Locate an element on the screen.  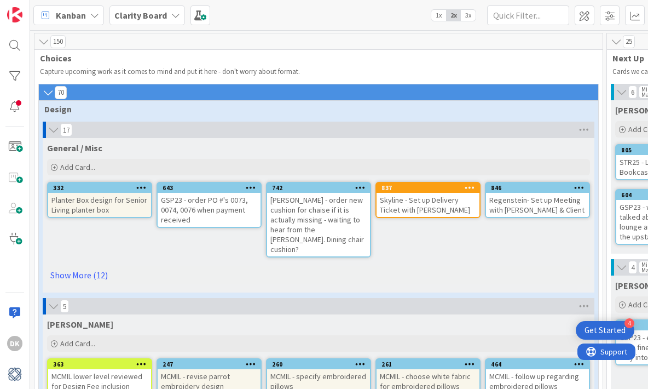
span: Design is located at coordinates (314, 109).